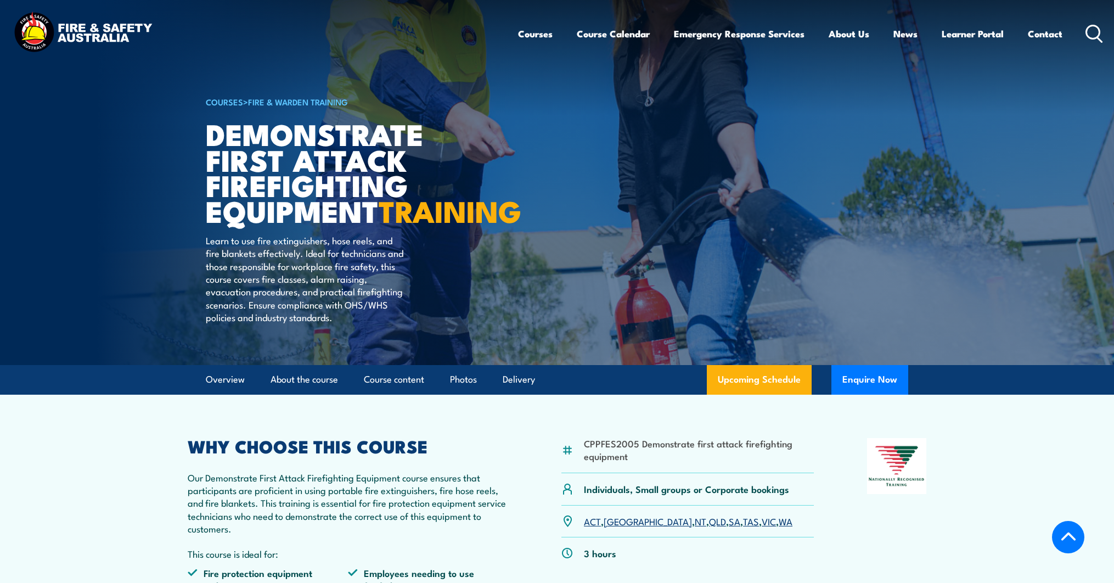 The image size is (1114, 583). I want to click on li: CPPFES2005 Demonstrate first attack firefighting equipment, so click(698, 449).